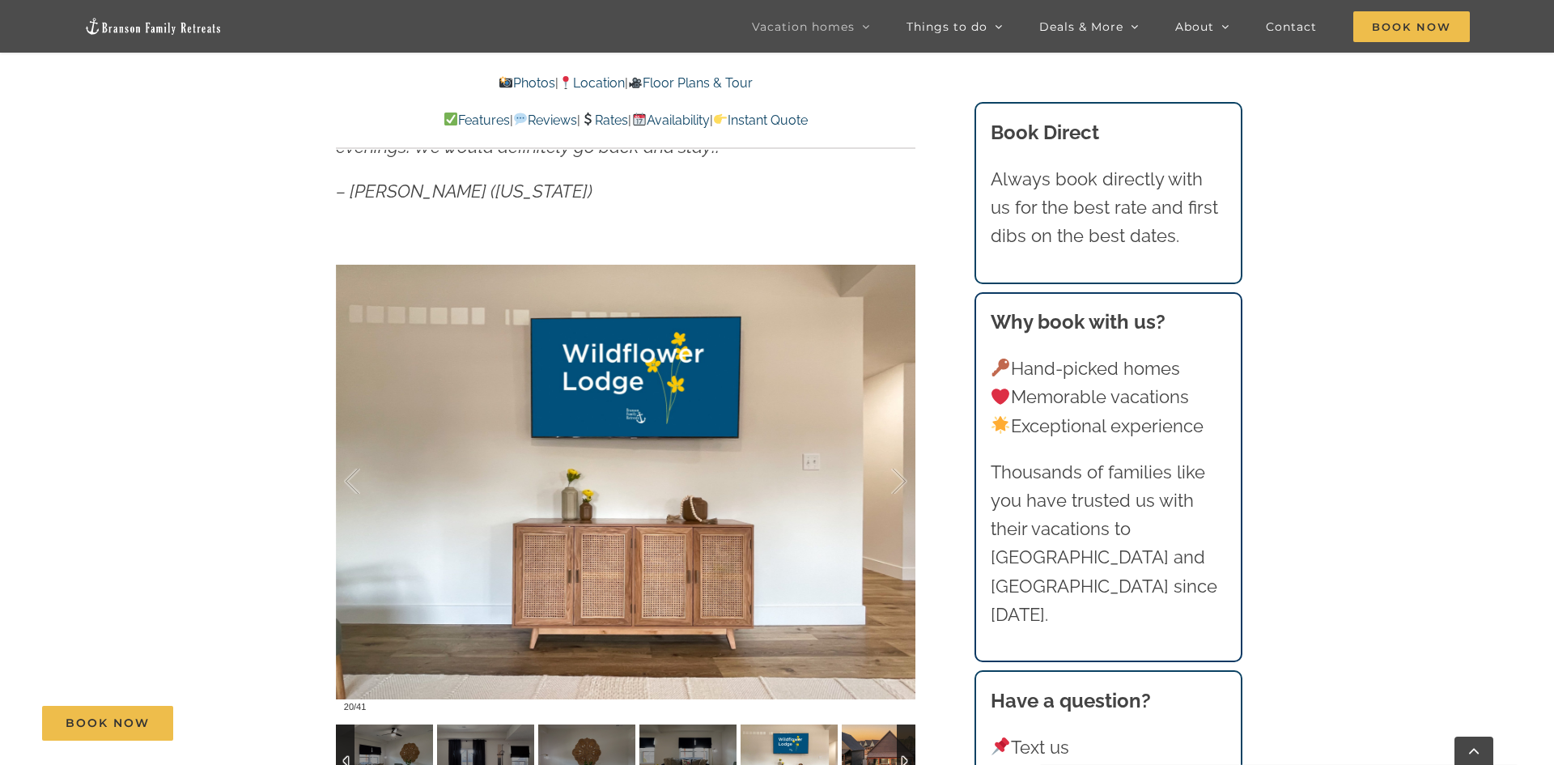  I want to click on a: Features, so click(477, 120).